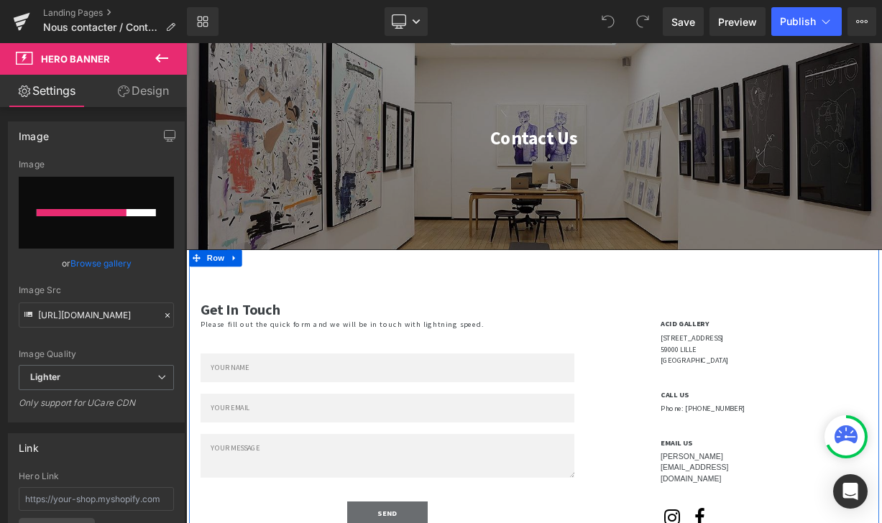 The image size is (882, 523). I want to click on div: Link, so click(29, 444).